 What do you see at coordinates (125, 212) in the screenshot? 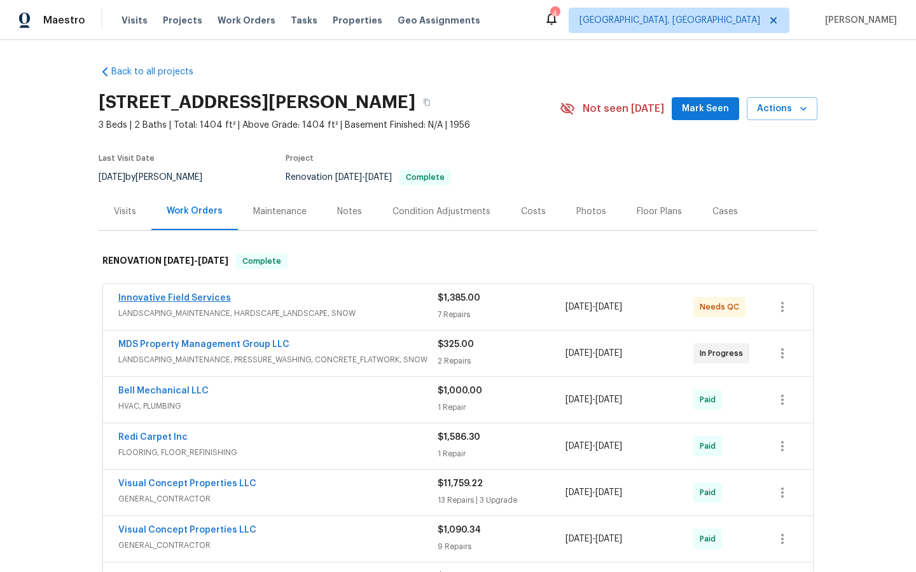
I see `div: Visits` at bounding box center [125, 212].